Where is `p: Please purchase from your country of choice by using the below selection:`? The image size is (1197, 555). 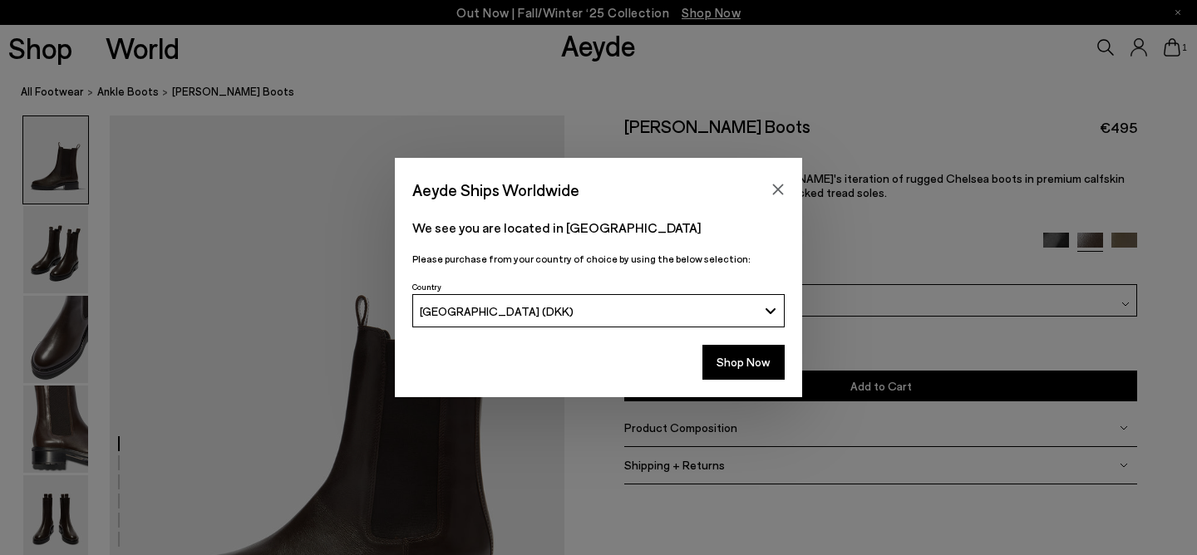 p: Please purchase from your country of choice by using the below selection: is located at coordinates (599, 259).